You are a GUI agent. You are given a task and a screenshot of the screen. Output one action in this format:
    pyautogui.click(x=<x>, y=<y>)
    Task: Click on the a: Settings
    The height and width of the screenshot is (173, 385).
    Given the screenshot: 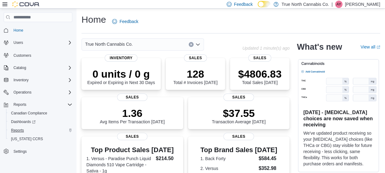 What is the action you would take?
    pyautogui.click(x=20, y=151)
    